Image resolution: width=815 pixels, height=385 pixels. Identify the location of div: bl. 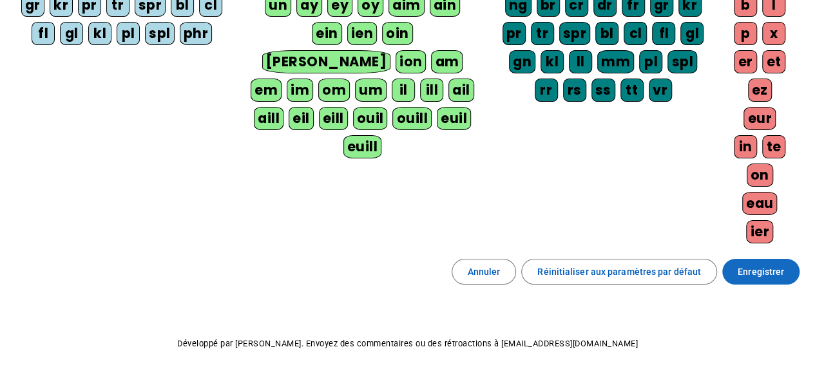
(607, 33).